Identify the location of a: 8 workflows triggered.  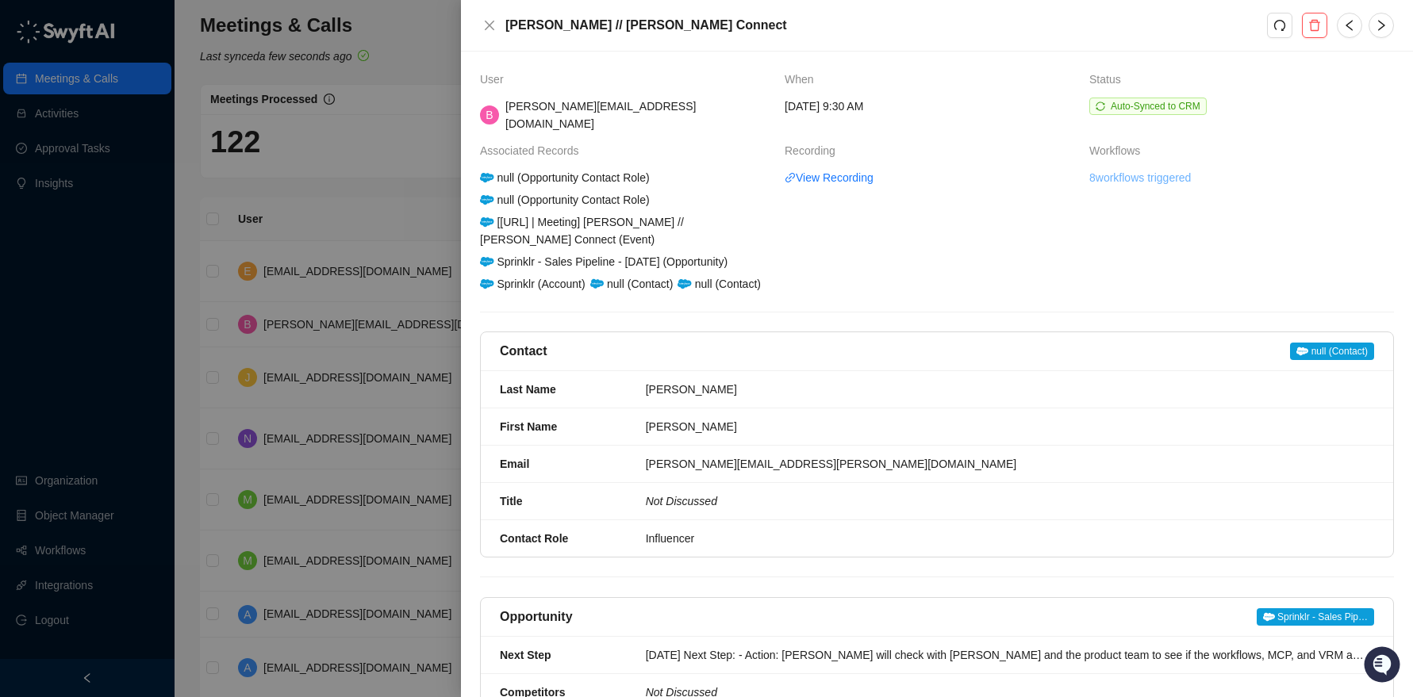
(1140, 178).